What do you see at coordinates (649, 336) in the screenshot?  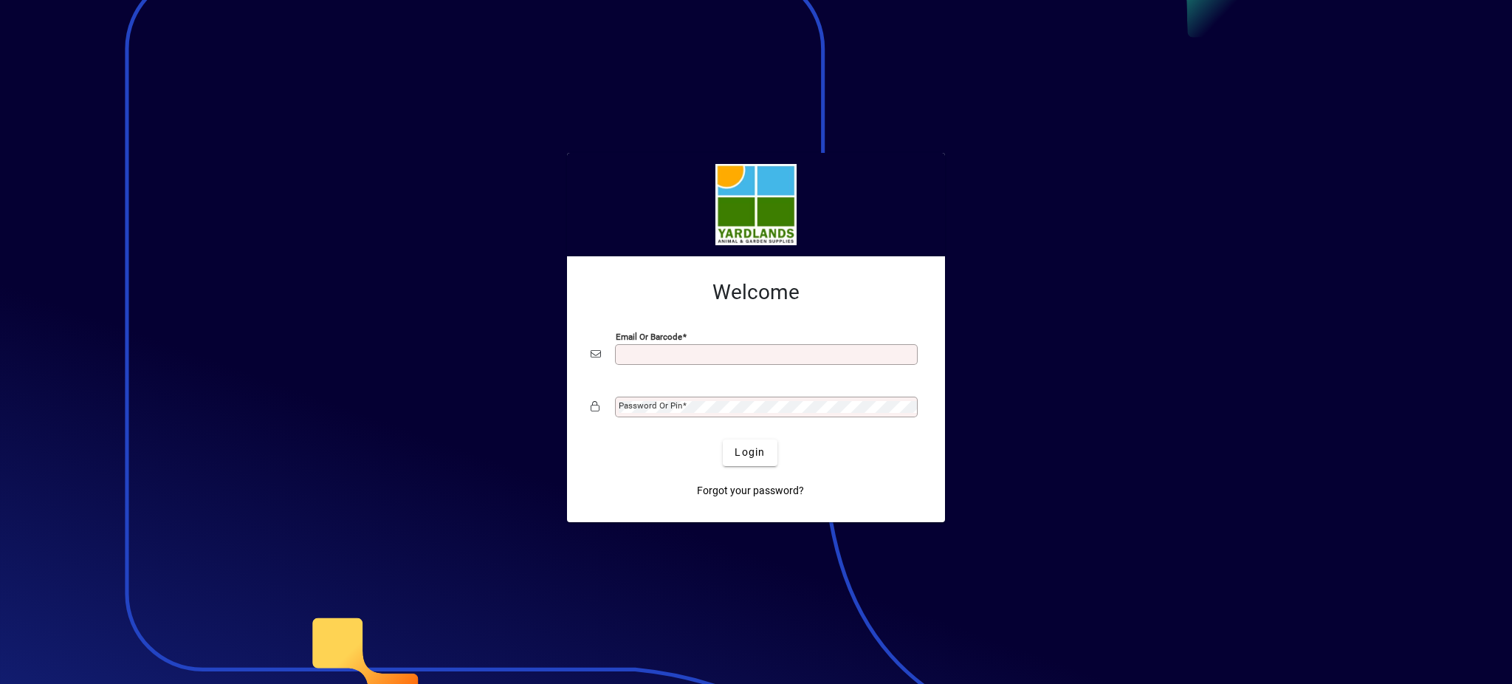 I see `mat-label: Email or Barcode` at bounding box center [649, 336].